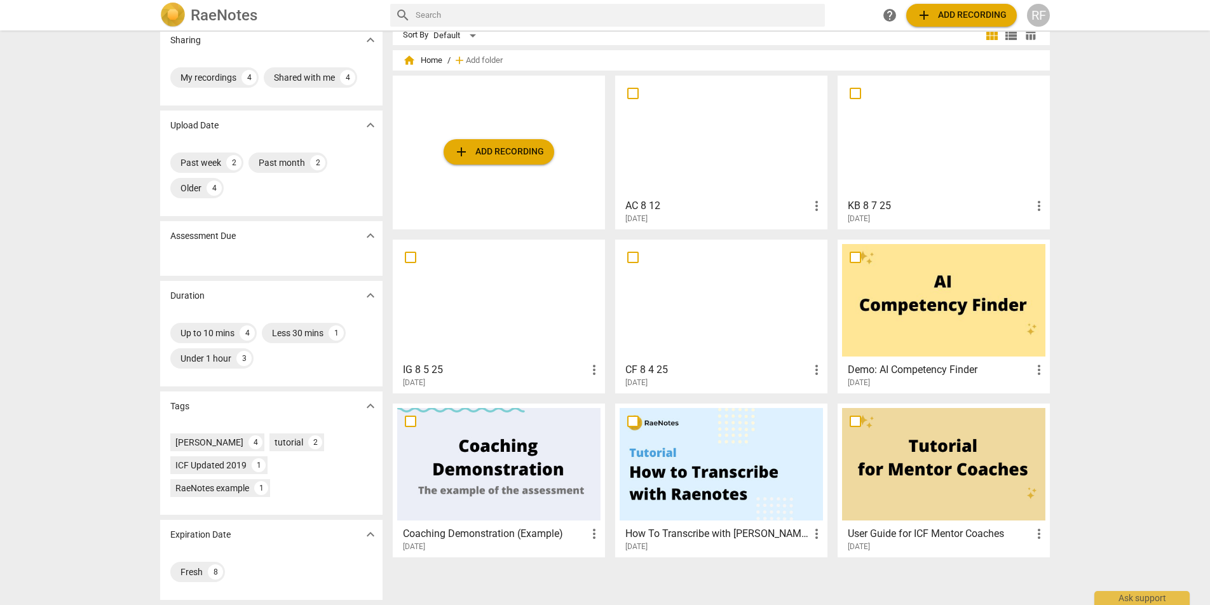  What do you see at coordinates (1142, 598) in the screenshot?
I see `div: Ask support` at bounding box center [1142, 598].